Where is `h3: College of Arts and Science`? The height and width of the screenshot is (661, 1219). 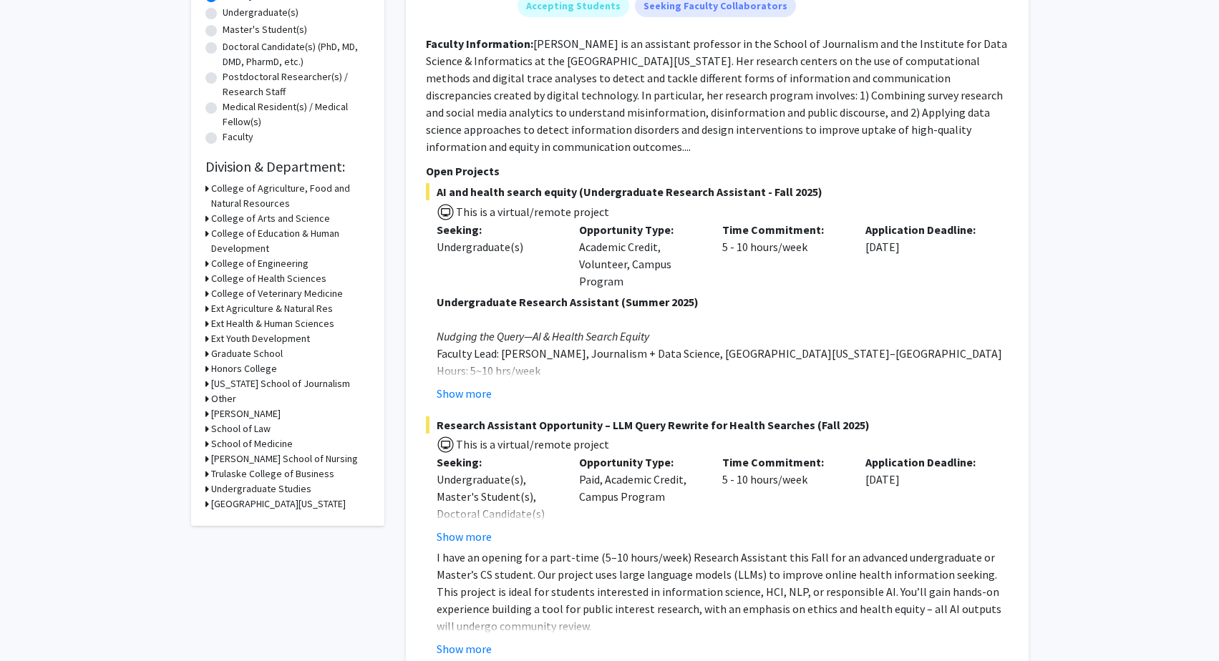 h3: College of Arts and Science is located at coordinates (270, 218).